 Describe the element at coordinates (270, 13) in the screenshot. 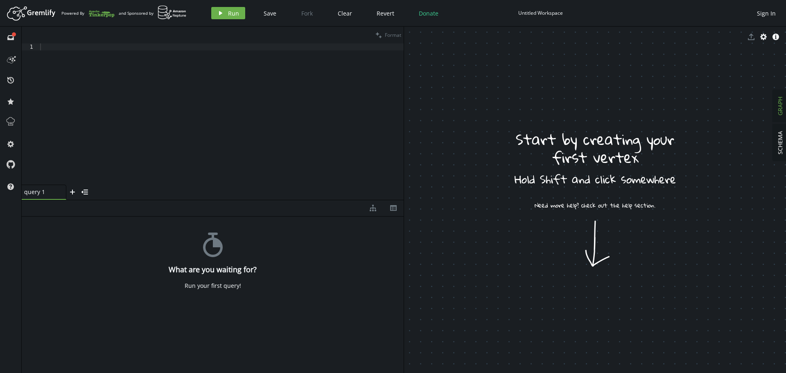

I see `button: Save` at that location.